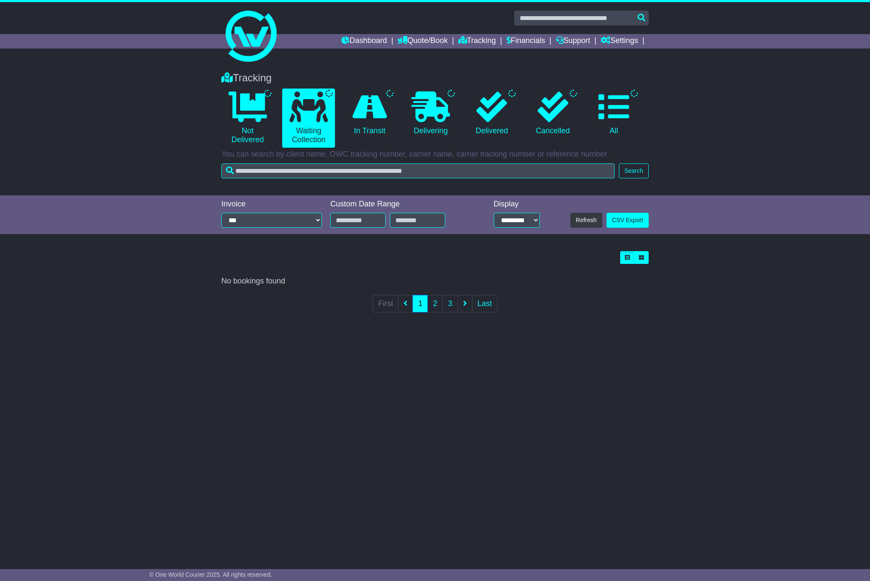  What do you see at coordinates (620, 41) in the screenshot?
I see `a: Settings` at bounding box center [620, 41].